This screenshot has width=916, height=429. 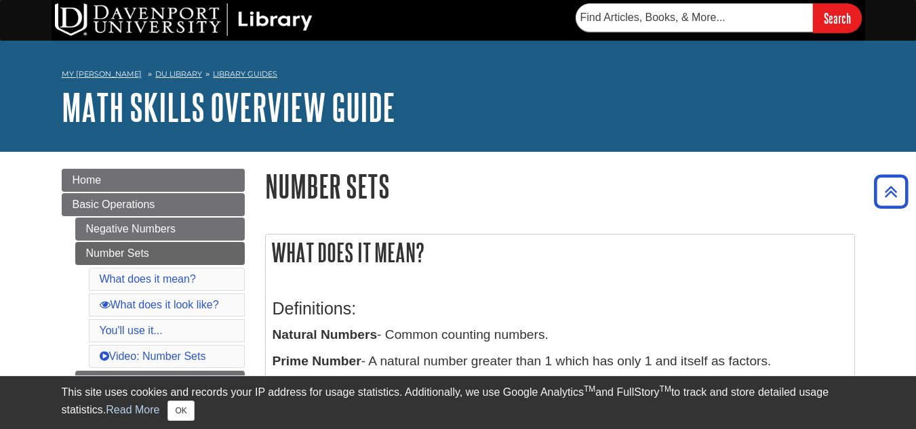 I want to click on a: What does it mean?, so click(x=148, y=279).